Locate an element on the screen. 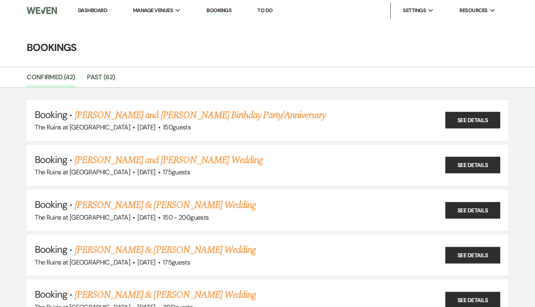 This screenshot has height=307, width=535. a: Confirmed (42) is located at coordinates (51, 80).